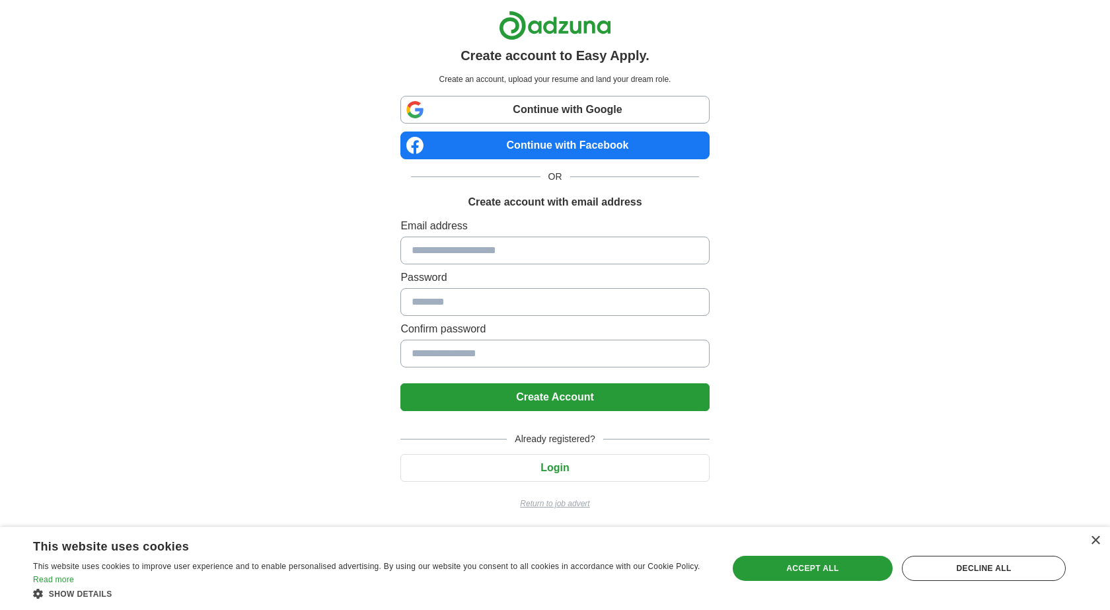 This screenshot has width=1110, height=610. I want to click on span: This website uses cookies to improve user experience and to enable personalised advertising. By u..., so click(367, 566).